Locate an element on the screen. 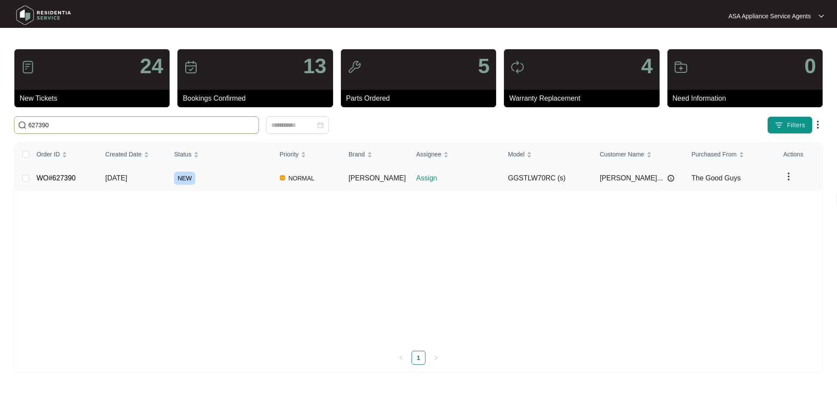 Image resolution: width=837 pixels, height=397 pixels. th: Purchased From is located at coordinates (730, 154).